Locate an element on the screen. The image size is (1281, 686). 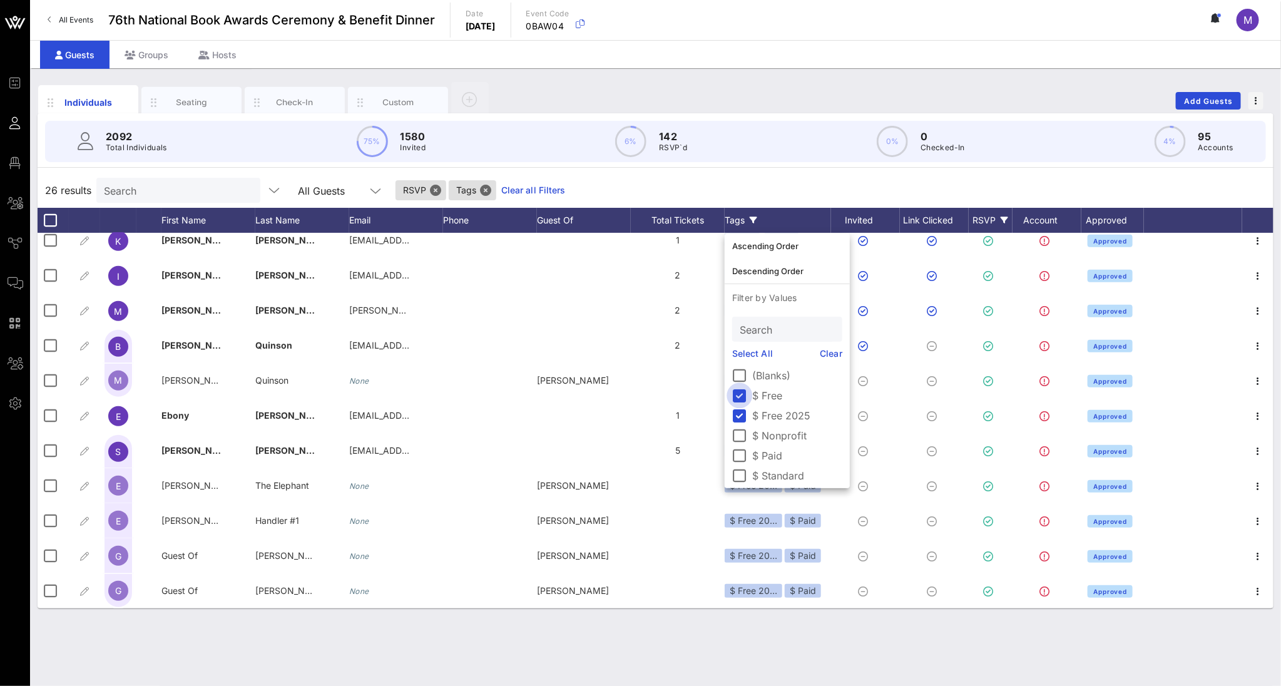
p: Invited is located at coordinates (413, 148).